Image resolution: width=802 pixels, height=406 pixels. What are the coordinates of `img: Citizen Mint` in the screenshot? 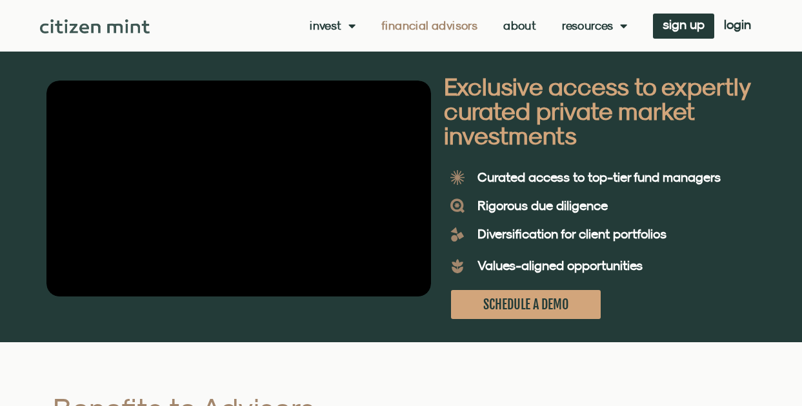 It's located at (95, 26).